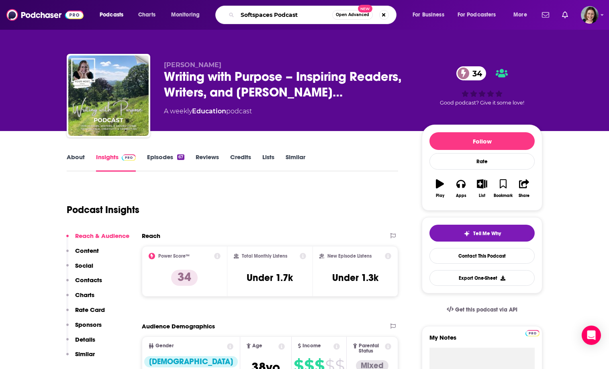 The height and width of the screenshot is (369, 609). I want to click on span: For Business, so click(429, 15).